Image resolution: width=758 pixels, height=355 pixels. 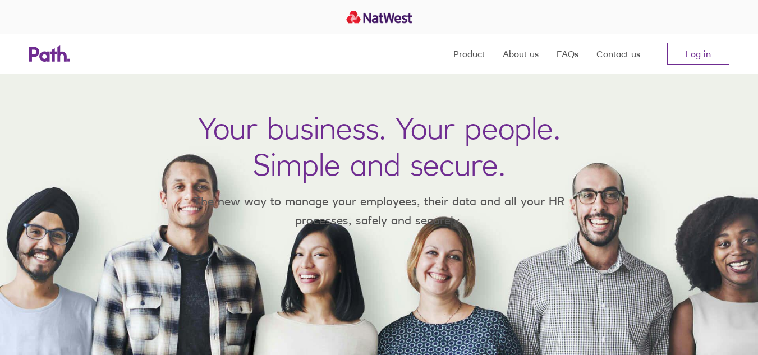 What do you see at coordinates (379, 210) in the screenshot?
I see `p: The new way to manage your employees, their data and all your HR processes, safely and securely.` at bounding box center [379, 210].